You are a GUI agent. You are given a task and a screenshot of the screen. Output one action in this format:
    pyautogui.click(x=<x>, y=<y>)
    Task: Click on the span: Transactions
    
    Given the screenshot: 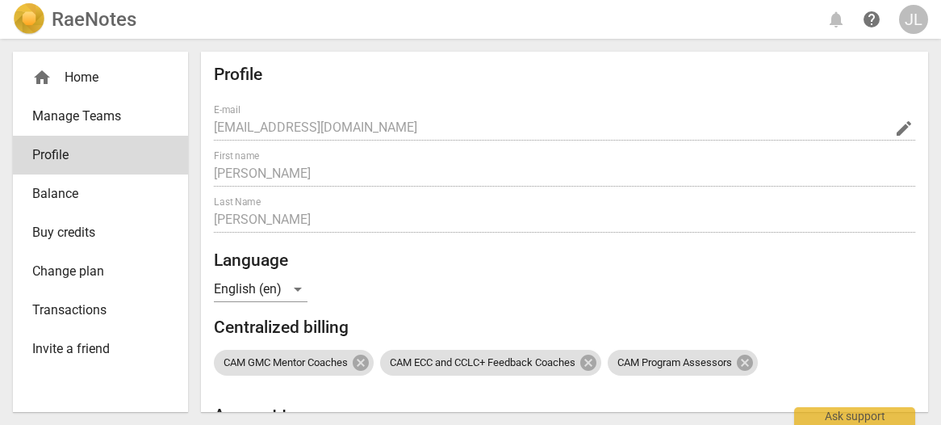 What is the action you would take?
    pyautogui.click(x=94, y=310)
    